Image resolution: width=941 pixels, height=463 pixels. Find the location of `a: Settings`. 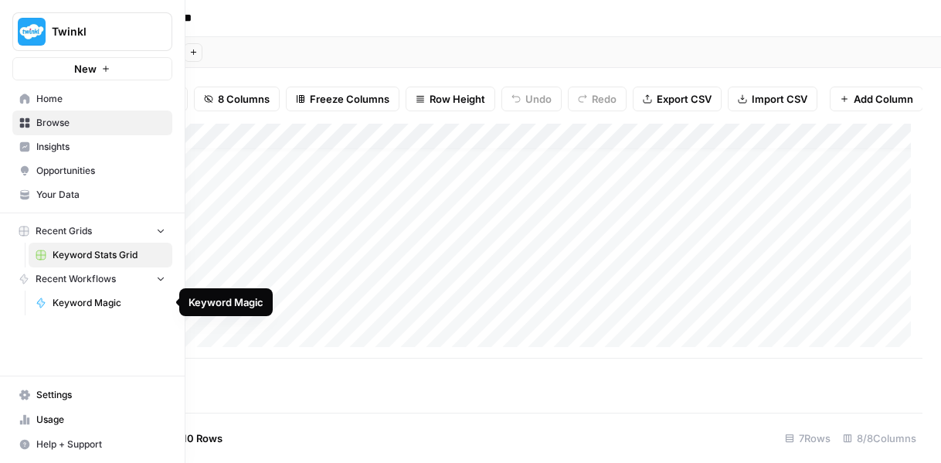

a: Settings is located at coordinates (92, 395).